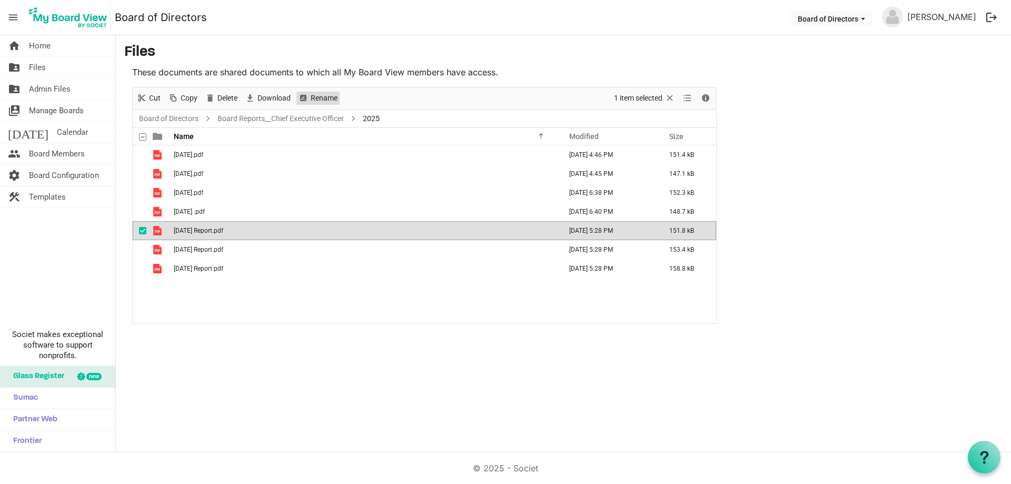  What do you see at coordinates (183, 98) in the screenshot?
I see `div: Copy` at bounding box center [183, 98].